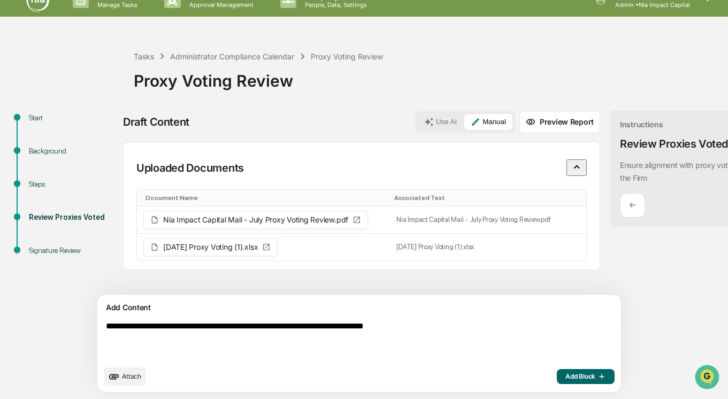  I want to click on p: People, Data, Settings, so click(334, 5).